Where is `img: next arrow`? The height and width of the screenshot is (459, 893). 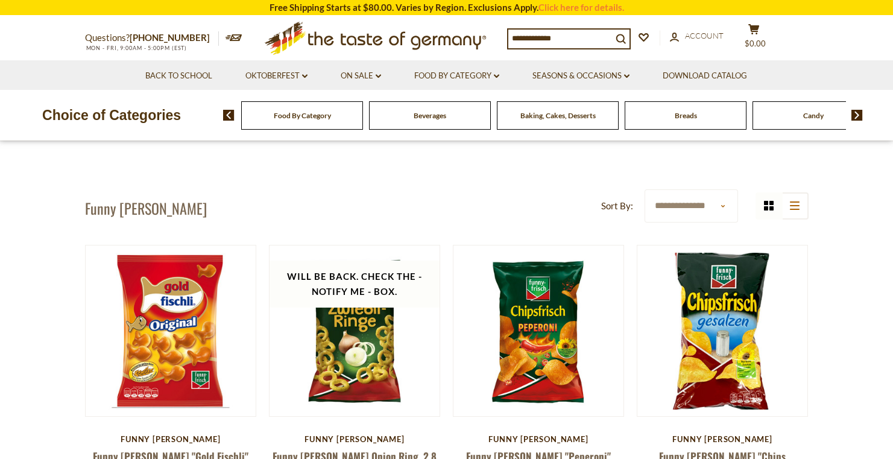 img: next arrow is located at coordinates (857, 115).